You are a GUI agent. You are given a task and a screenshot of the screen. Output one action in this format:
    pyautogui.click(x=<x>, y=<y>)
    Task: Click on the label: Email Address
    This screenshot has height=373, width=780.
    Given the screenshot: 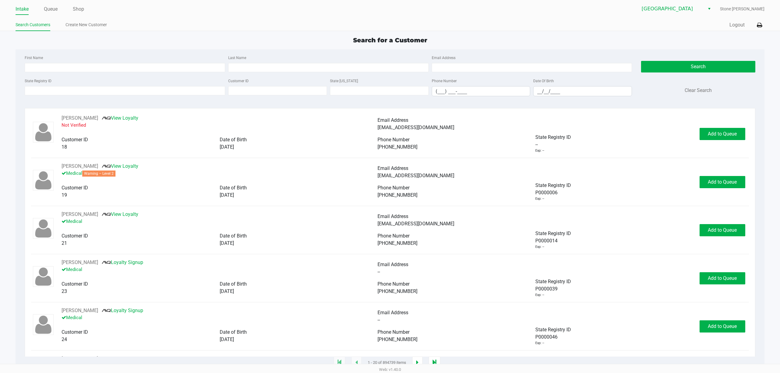 What is the action you would take?
    pyautogui.click(x=444, y=58)
    